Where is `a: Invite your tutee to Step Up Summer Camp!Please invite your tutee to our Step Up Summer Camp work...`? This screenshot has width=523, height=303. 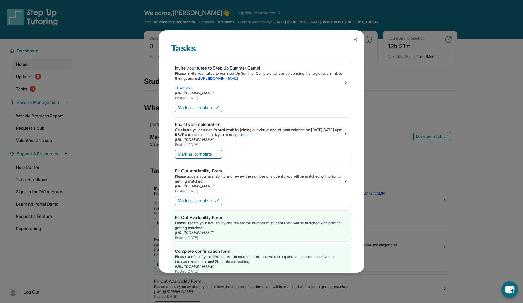
a: Invite your tutee to Step Up Summer Camp!Please invite your tutee to our Step Up Summer Camp work... is located at coordinates (262, 81).